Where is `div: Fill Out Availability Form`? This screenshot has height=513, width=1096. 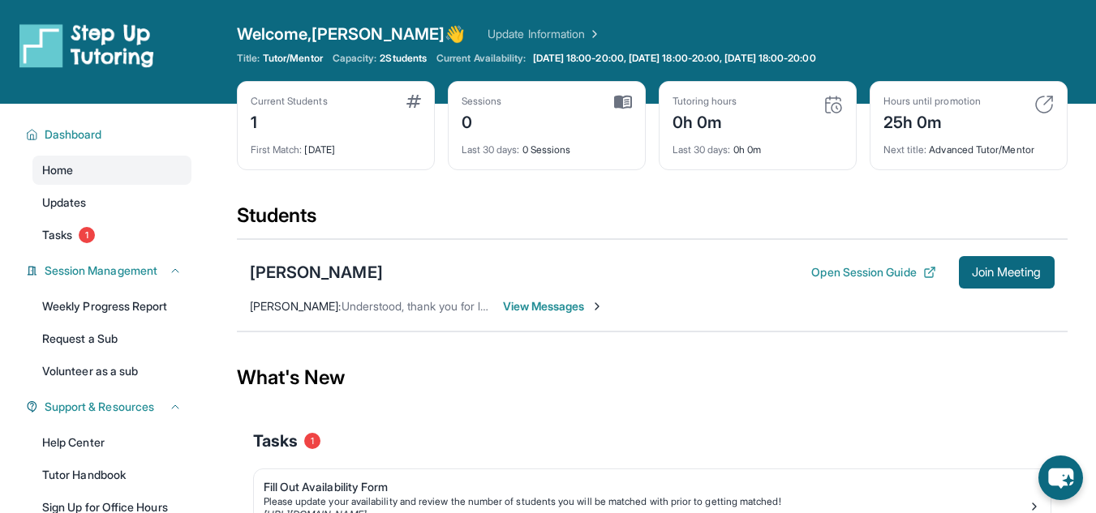
div: Fill Out Availability Form is located at coordinates (646, 487).